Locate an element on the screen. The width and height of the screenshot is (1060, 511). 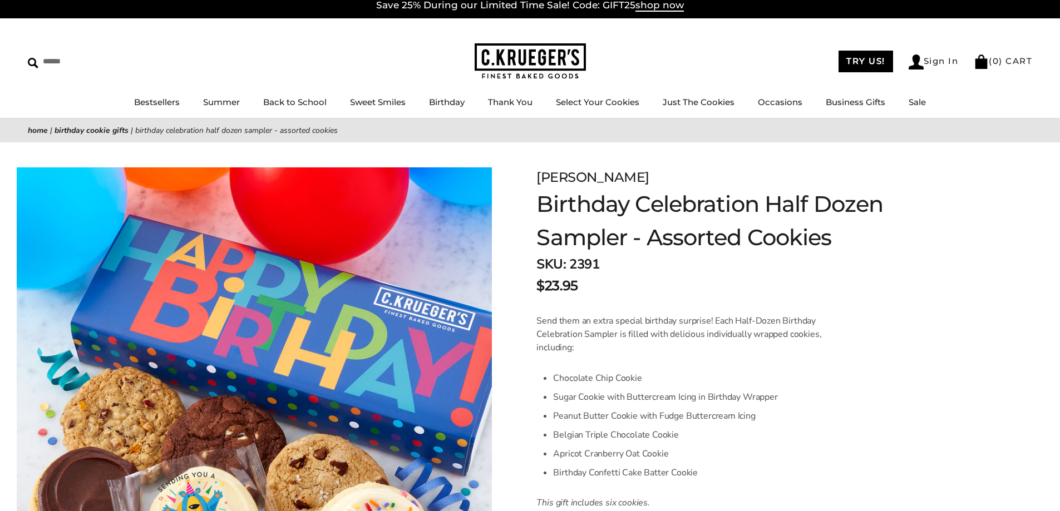
a: Home is located at coordinates (38, 130).